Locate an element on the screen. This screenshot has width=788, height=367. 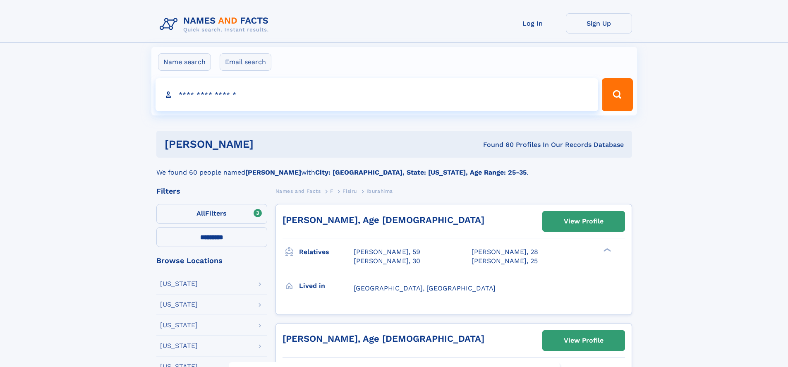
span: All is located at coordinates (201, 213).